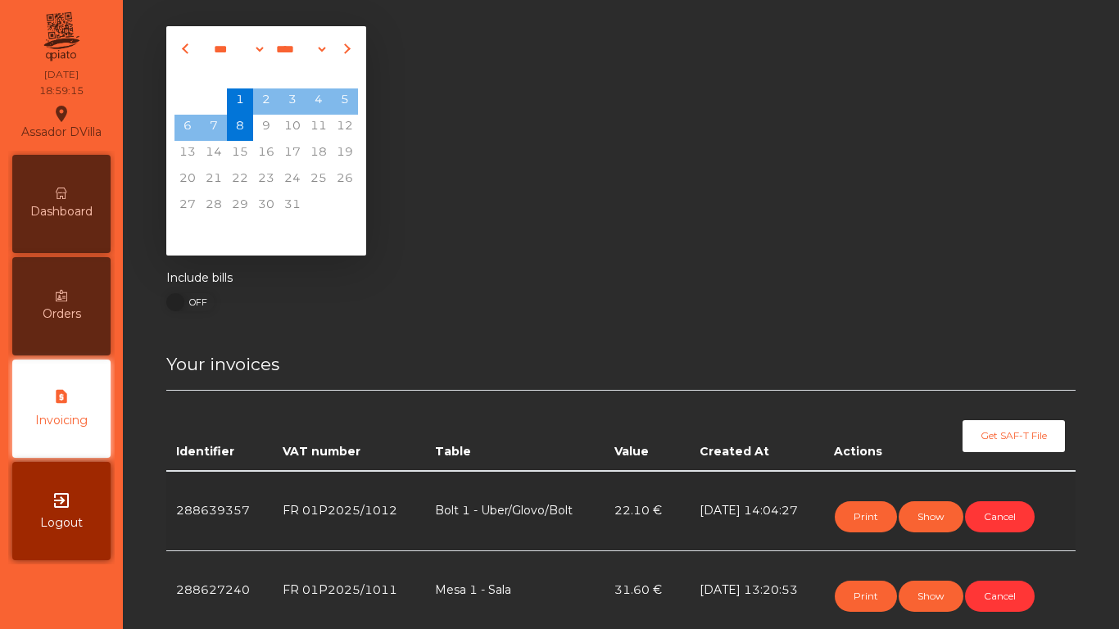 The width and height of the screenshot is (1119, 629). Describe the element at coordinates (240, 128) in the screenshot. I see `div: Wednesday, October 8, 2025` at that location.